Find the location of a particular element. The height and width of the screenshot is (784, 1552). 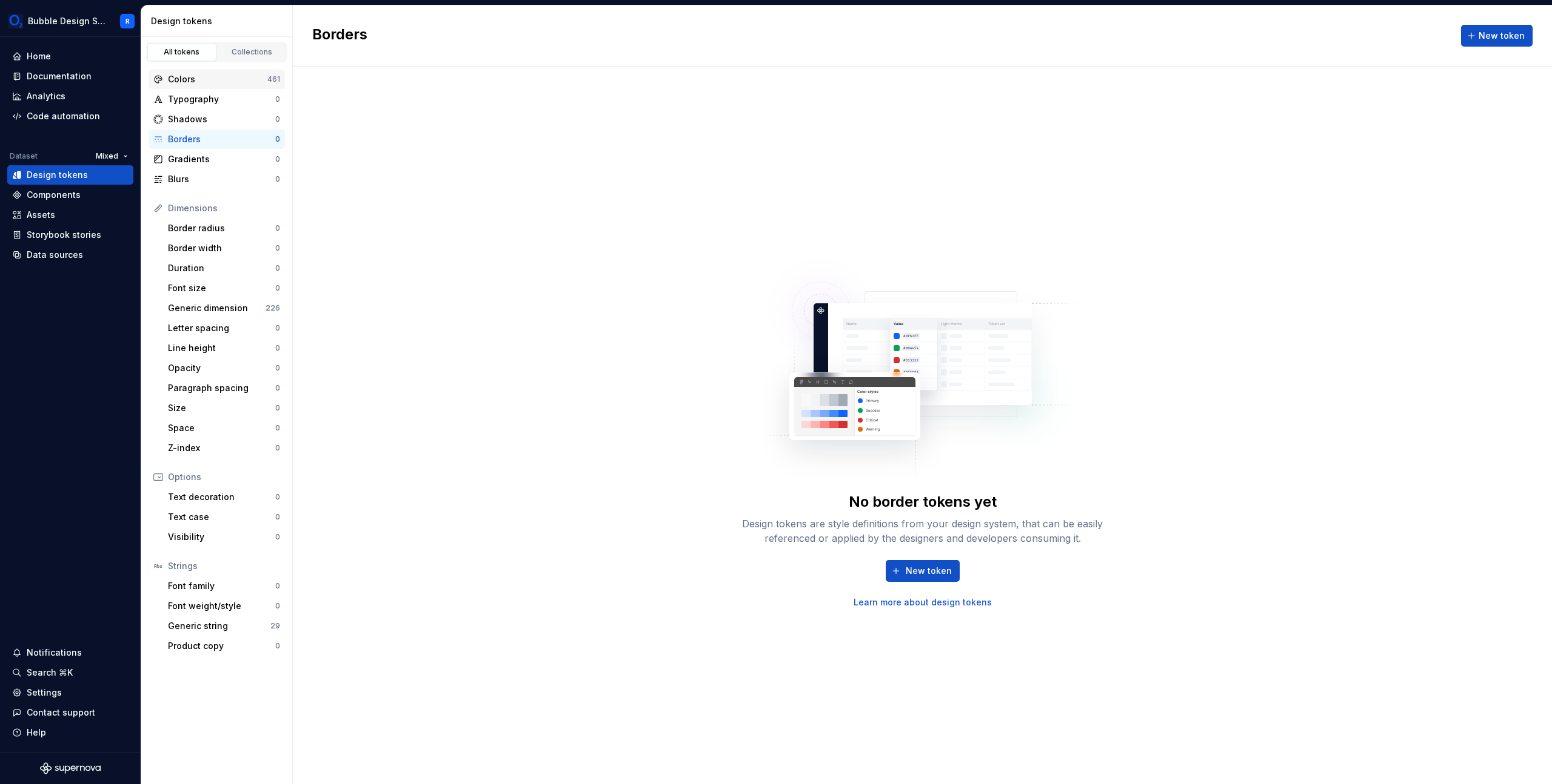

div: Dimensions is located at coordinates (224, 209).